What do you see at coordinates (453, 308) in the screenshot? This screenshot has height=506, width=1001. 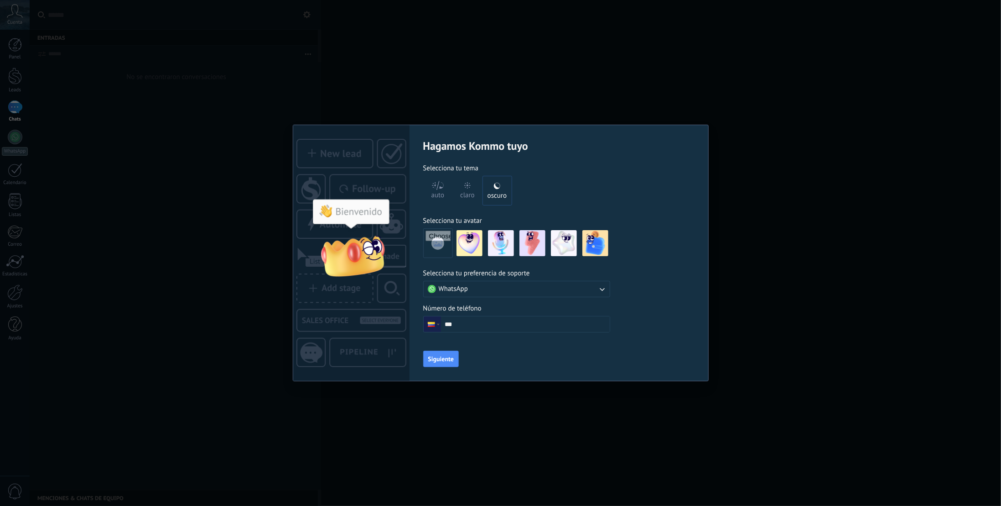 I see `span: Número de teléfono` at bounding box center [453, 308].